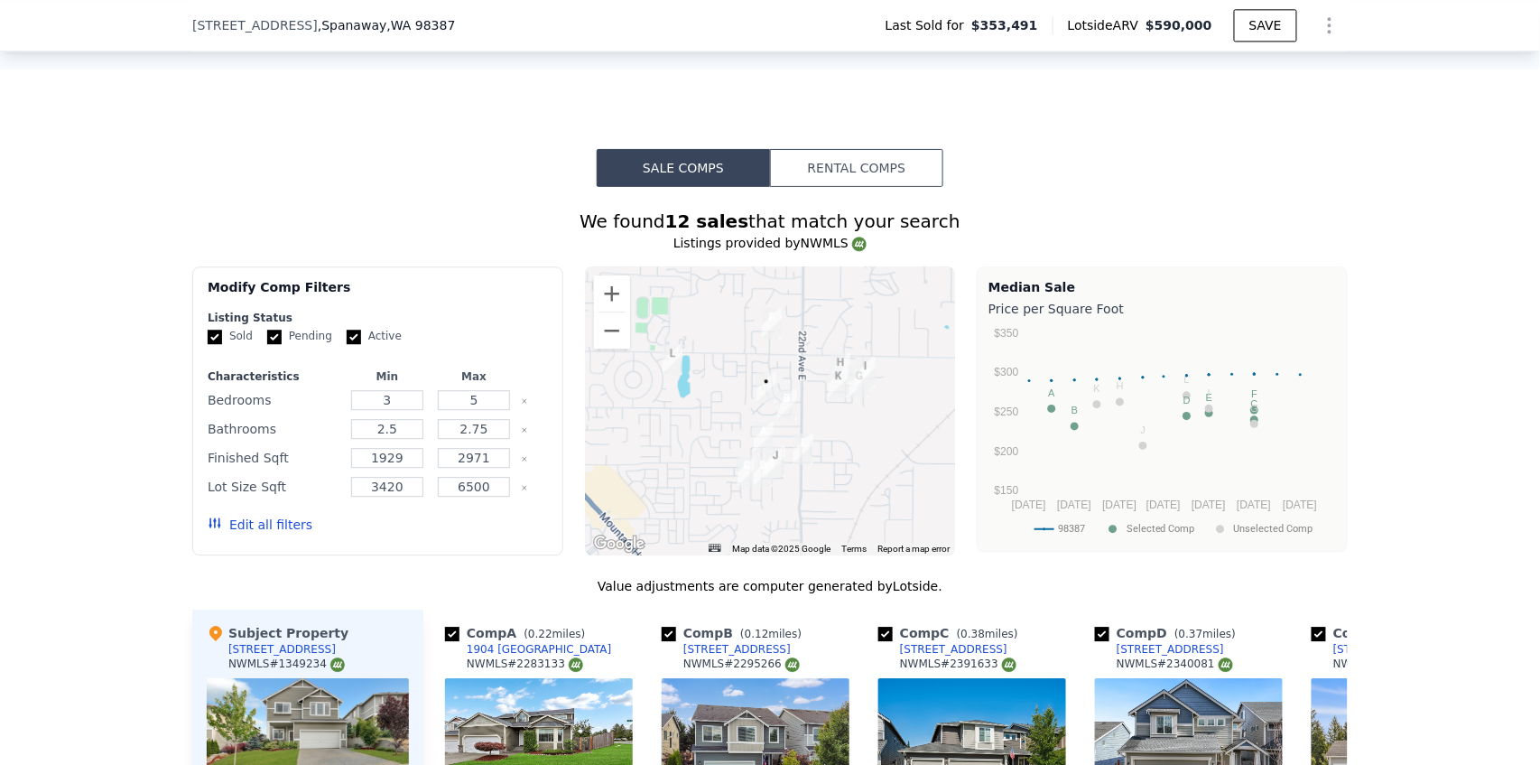 The width and height of the screenshot is (1540, 765). I want to click on text: H, so click(1120, 386).